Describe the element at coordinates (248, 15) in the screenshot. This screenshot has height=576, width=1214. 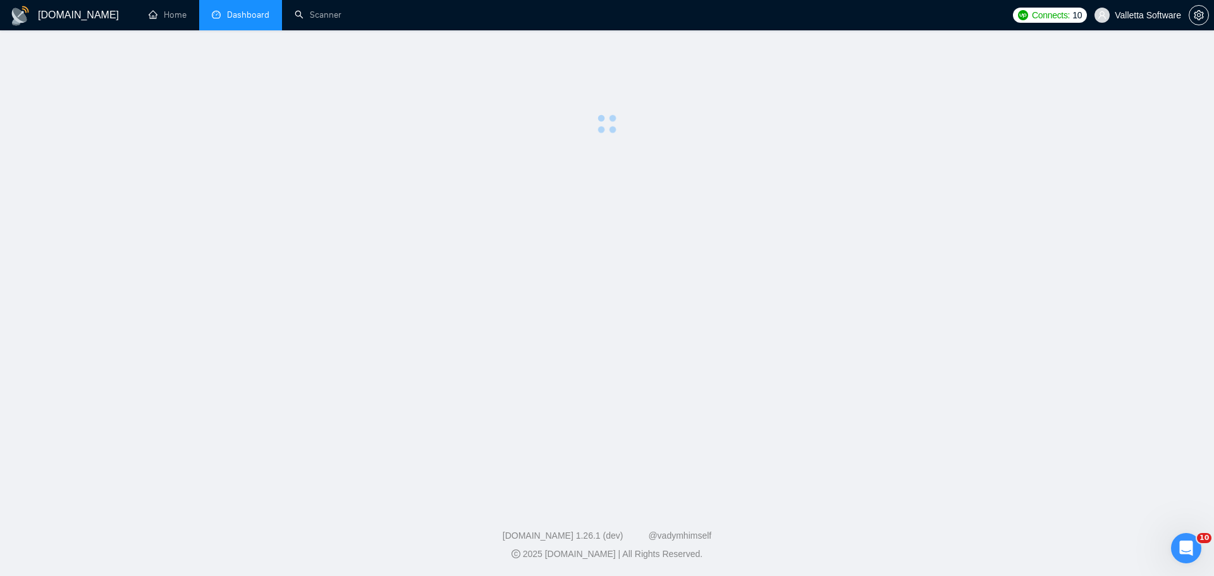
I see `span: Dashboard` at that location.